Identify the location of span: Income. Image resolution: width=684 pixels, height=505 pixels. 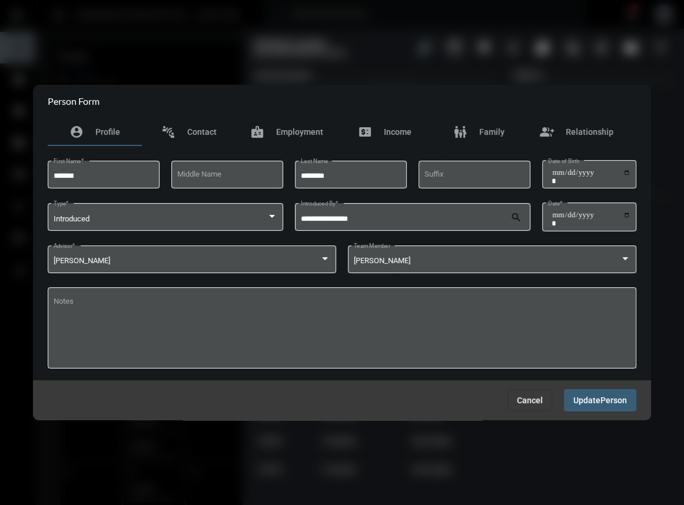
(397, 132).